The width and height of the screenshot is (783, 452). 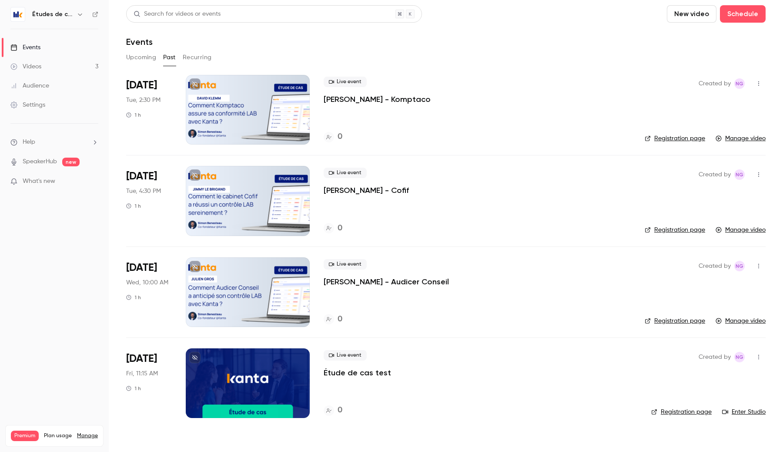 What do you see at coordinates (58, 436) in the screenshot?
I see `span: Plan usage` at bounding box center [58, 436].